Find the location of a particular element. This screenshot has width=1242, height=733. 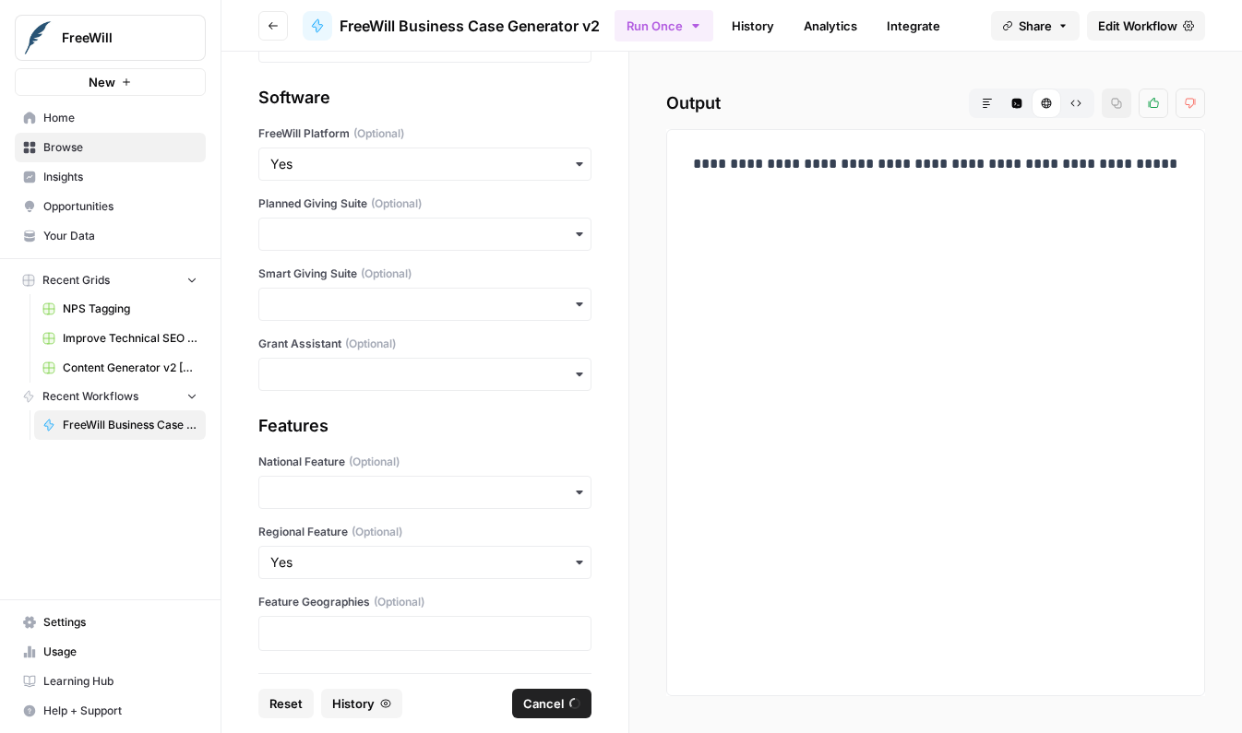

a: Your Data is located at coordinates (110, 236).